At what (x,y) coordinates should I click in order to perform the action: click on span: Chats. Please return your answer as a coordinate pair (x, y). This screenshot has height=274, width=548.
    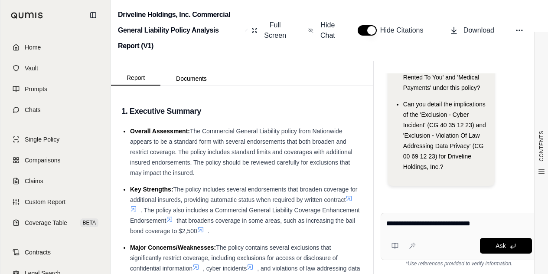
    Looking at the image, I should click on (33, 110).